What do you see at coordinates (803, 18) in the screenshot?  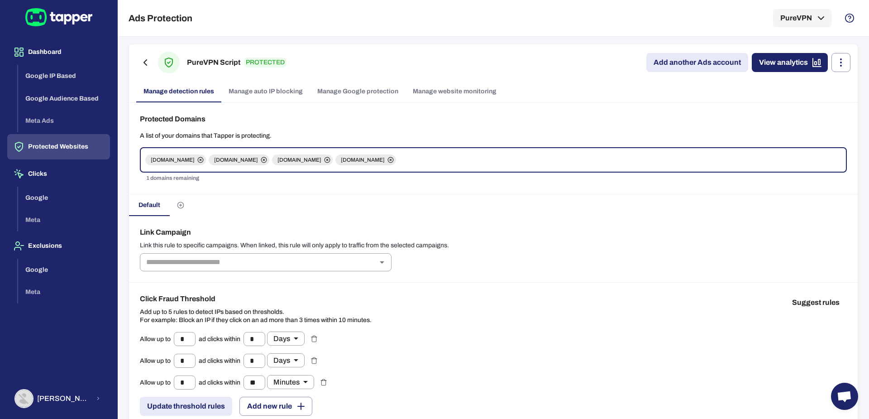 I see `button: PureVPN` at bounding box center [803, 18].